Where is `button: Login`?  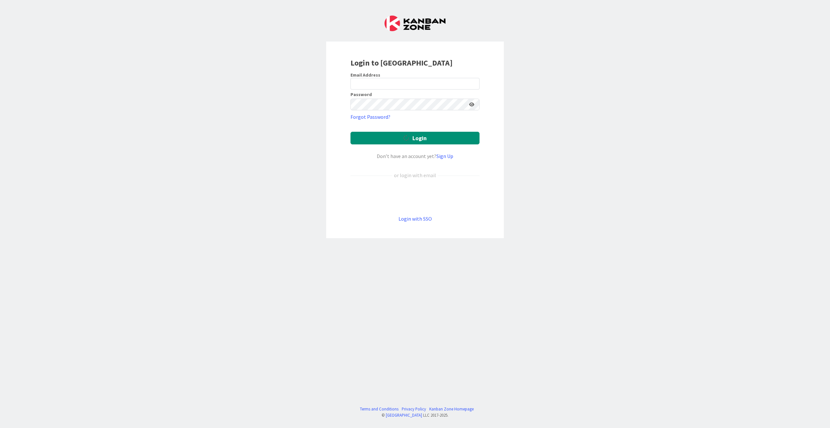
button: Login is located at coordinates (415, 138).